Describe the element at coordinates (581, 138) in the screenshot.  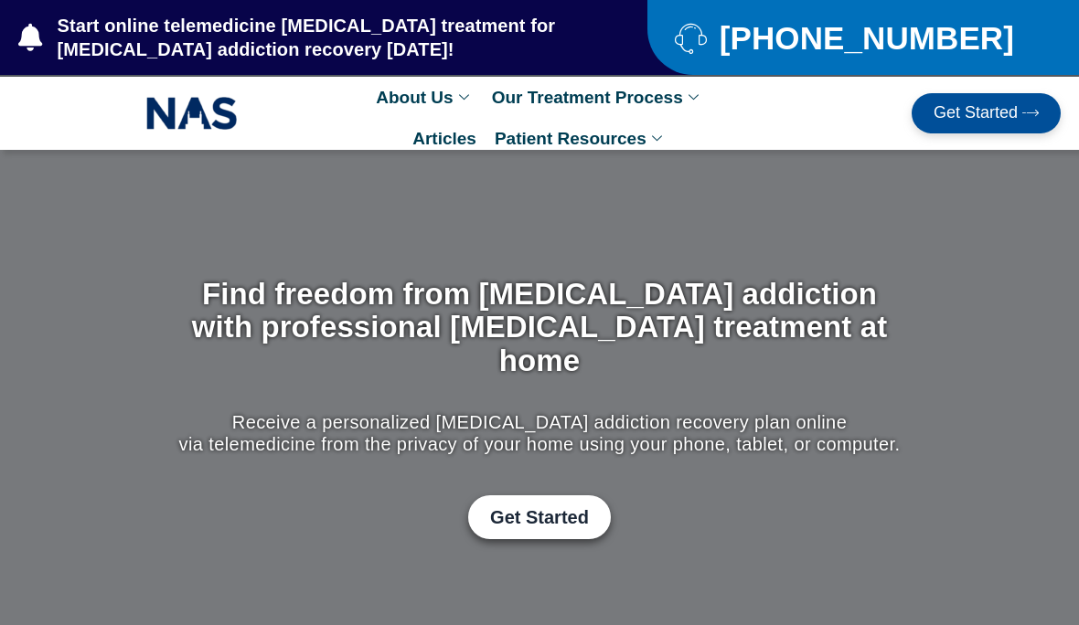
I see `a: Patient Resources` at that location.